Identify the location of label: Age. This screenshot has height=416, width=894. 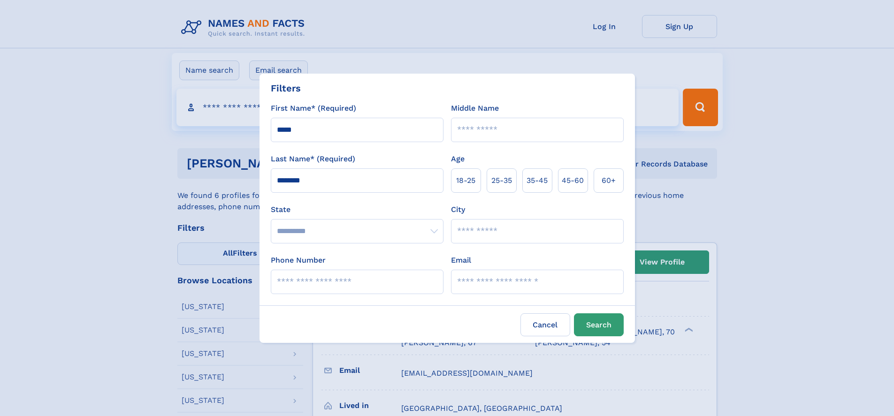
(457, 159).